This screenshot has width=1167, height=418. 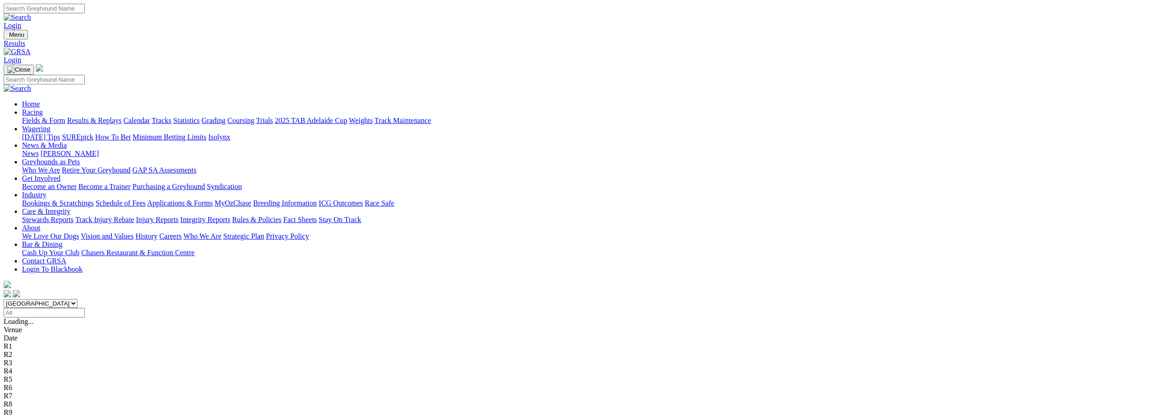 What do you see at coordinates (42, 244) in the screenshot?
I see `a: Bar & Dining` at bounding box center [42, 244].